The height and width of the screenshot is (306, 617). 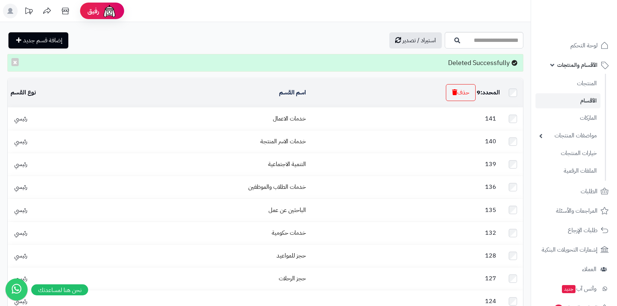 I want to click on span: إشعارات التحويلات البنكية, so click(x=570, y=250).